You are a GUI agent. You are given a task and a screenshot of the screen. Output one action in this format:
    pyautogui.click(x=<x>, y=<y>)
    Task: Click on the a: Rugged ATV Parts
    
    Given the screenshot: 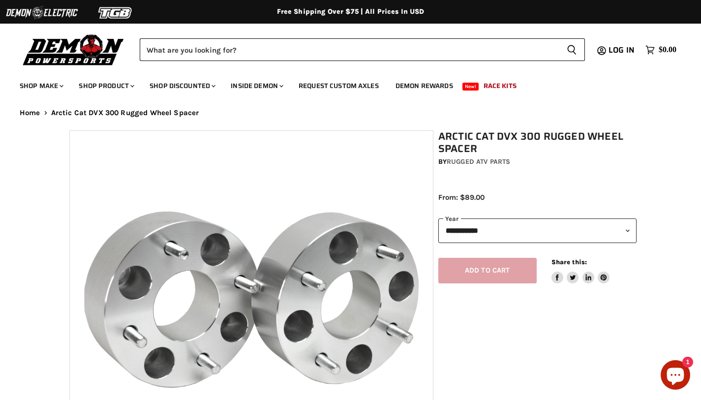 What is the action you would take?
    pyautogui.click(x=478, y=161)
    